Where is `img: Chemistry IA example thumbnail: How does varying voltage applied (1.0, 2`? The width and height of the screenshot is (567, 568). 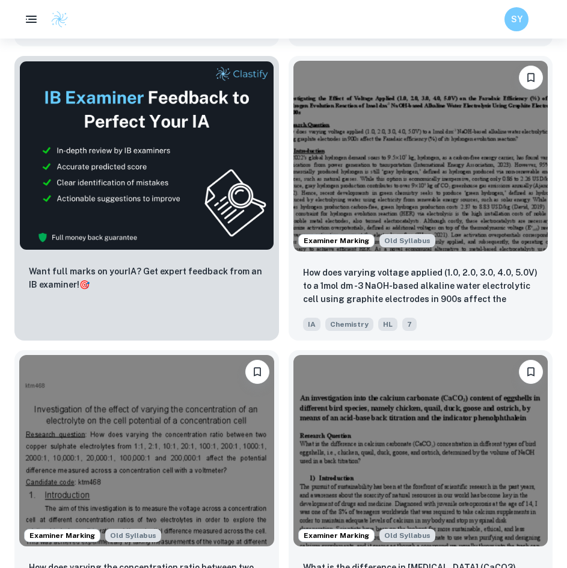
img: Chemistry IA example thumbnail: How does varying voltage applied (1.0, 2 is located at coordinates (421, 156).